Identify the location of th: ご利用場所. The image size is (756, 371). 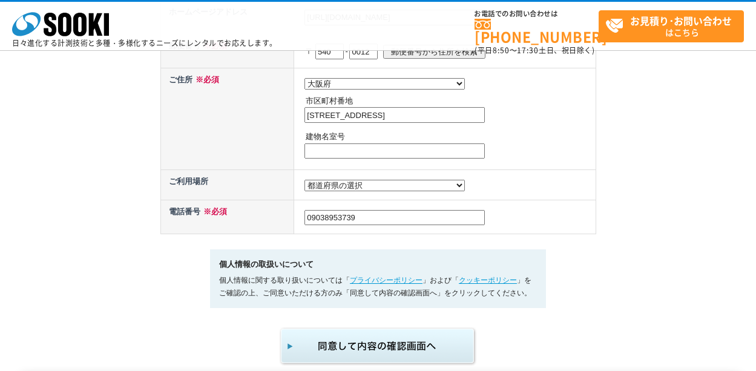
(227, 185).